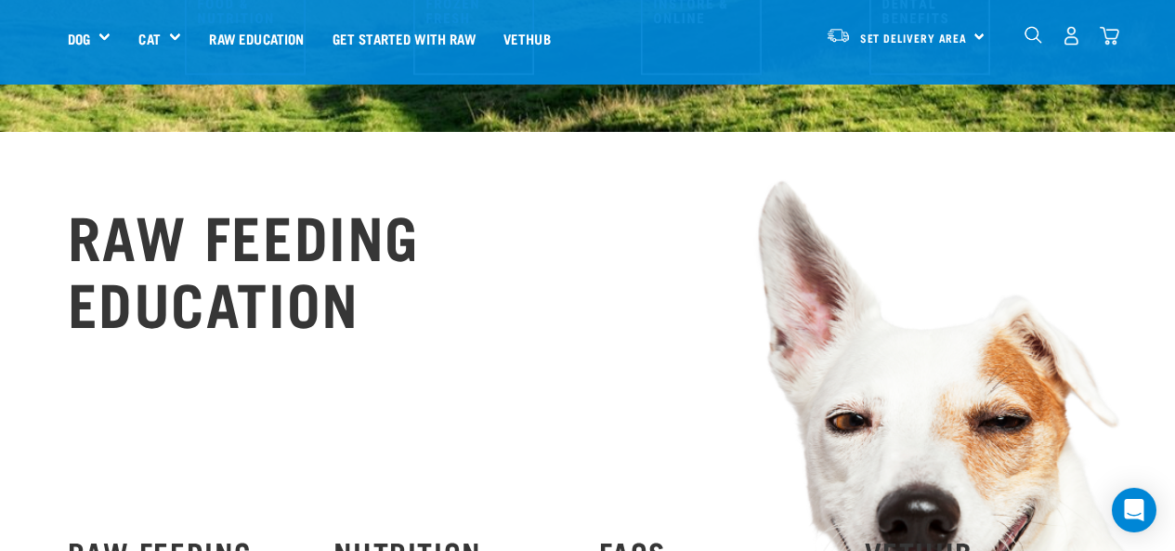 The height and width of the screenshot is (551, 1175). I want to click on a: Vethub, so click(527, 38).